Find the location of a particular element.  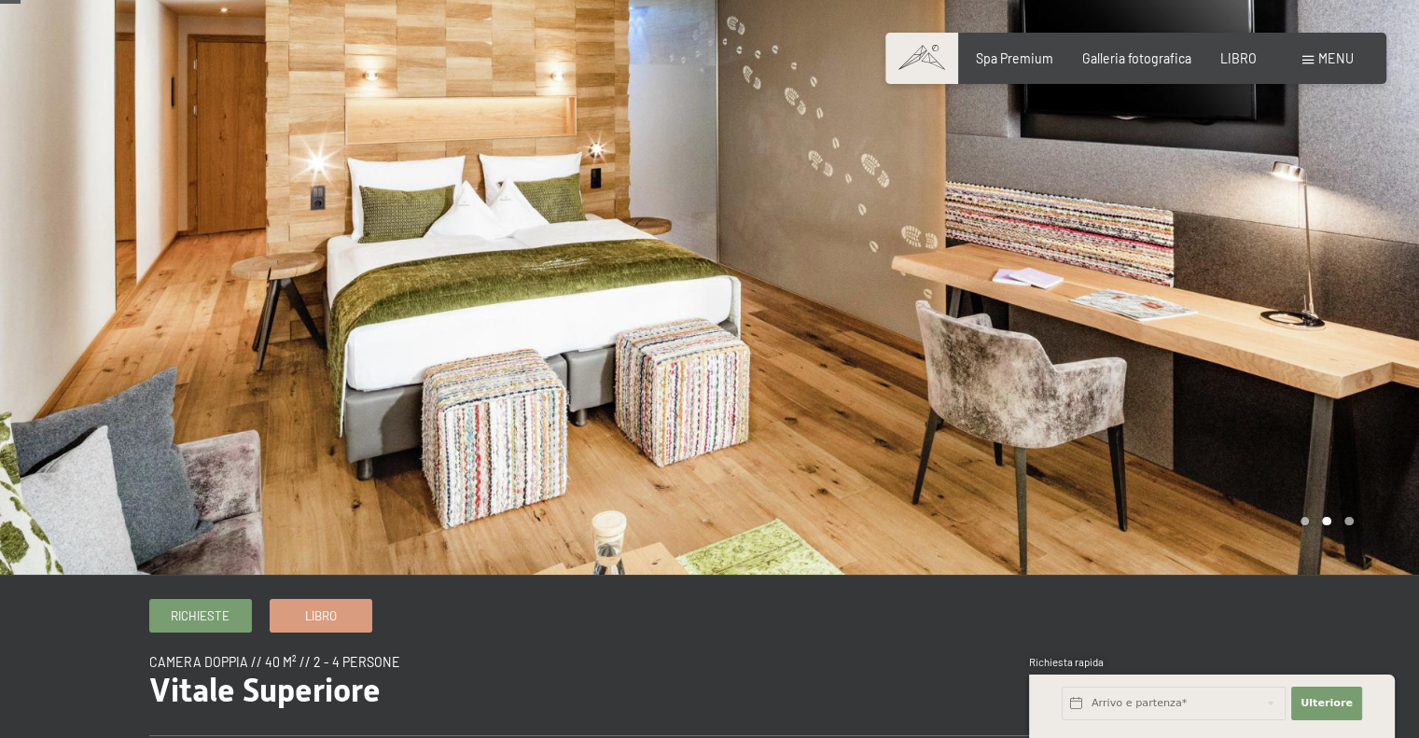

font: Richiesta rapida is located at coordinates (1067, 662).